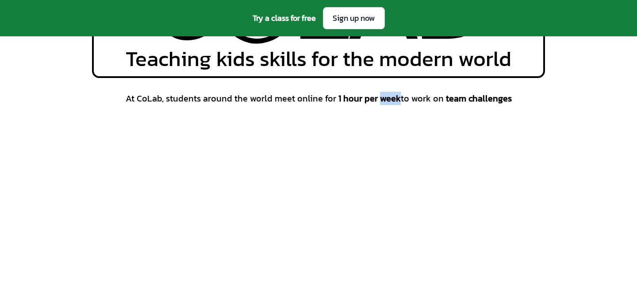  What do you see at coordinates (354, 18) in the screenshot?
I see `a: Sign up now` at bounding box center [354, 18].